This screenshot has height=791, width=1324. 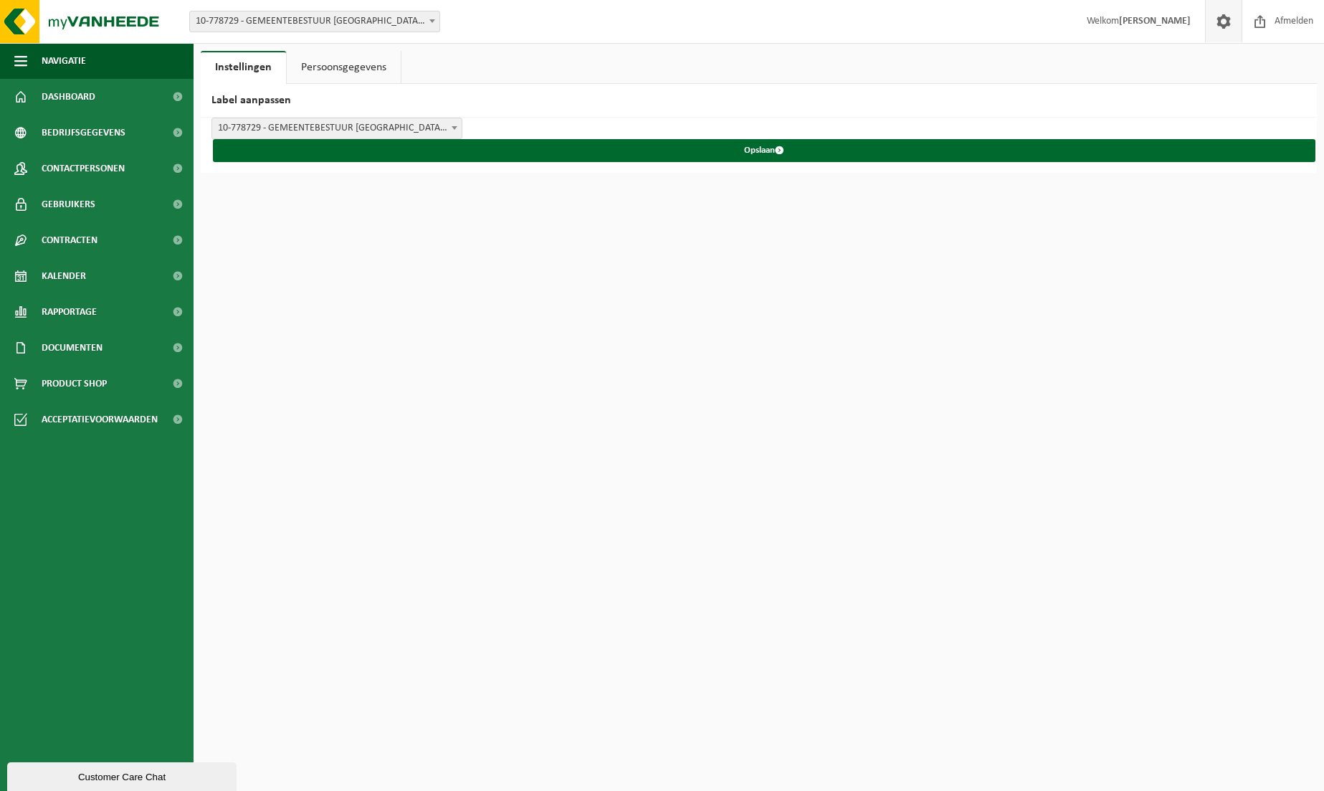 What do you see at coordinates (68, 204) in the screenshot?
I see `span: Gebruikers` at bounding box center [68, 204].